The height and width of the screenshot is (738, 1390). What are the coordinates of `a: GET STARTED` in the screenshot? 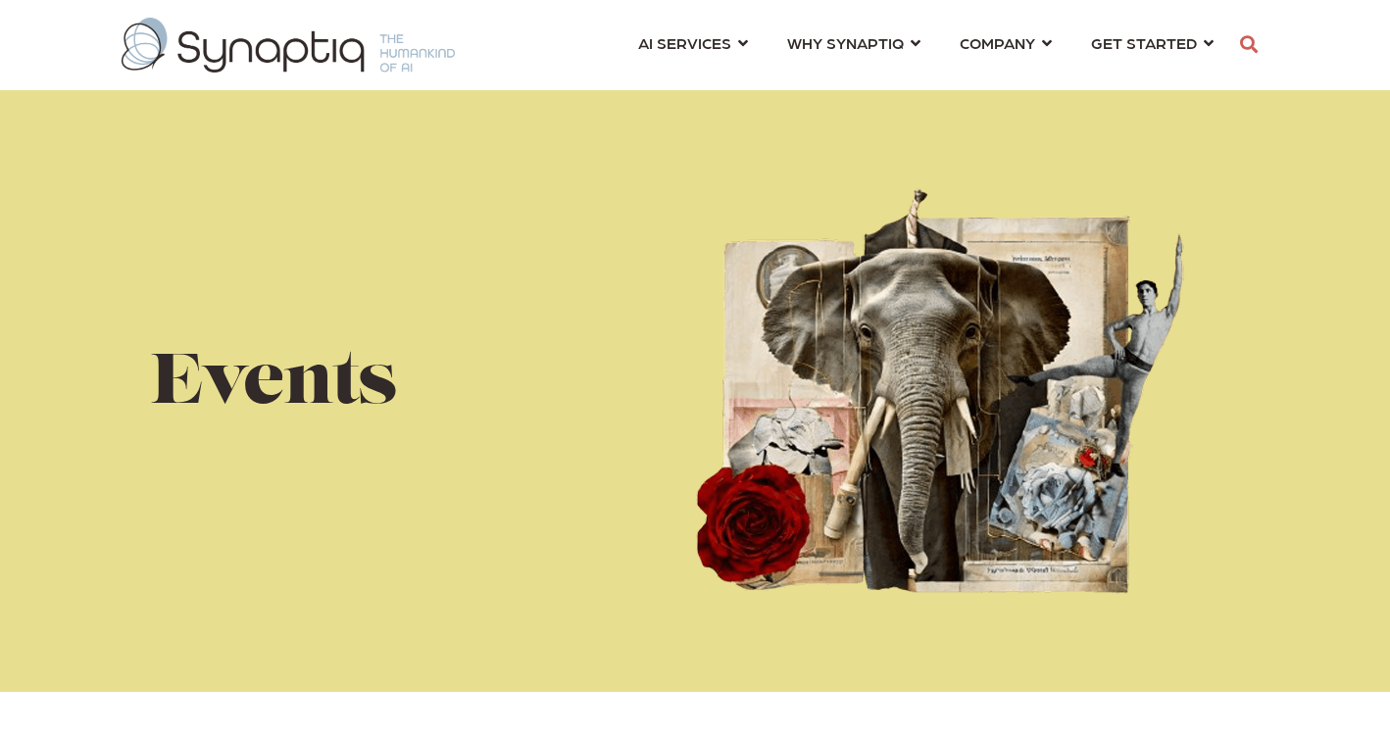 It's located at (1152, 42).